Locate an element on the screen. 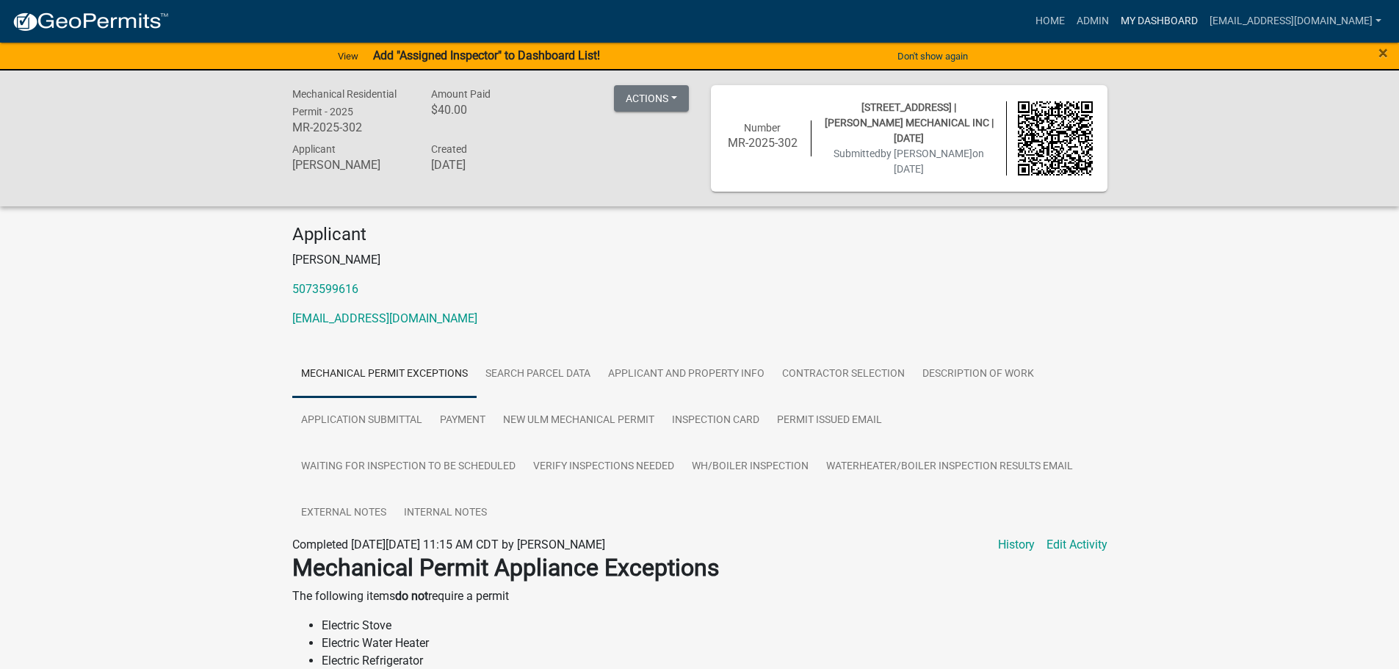  a: Home is located at coordinates (1050, 21).